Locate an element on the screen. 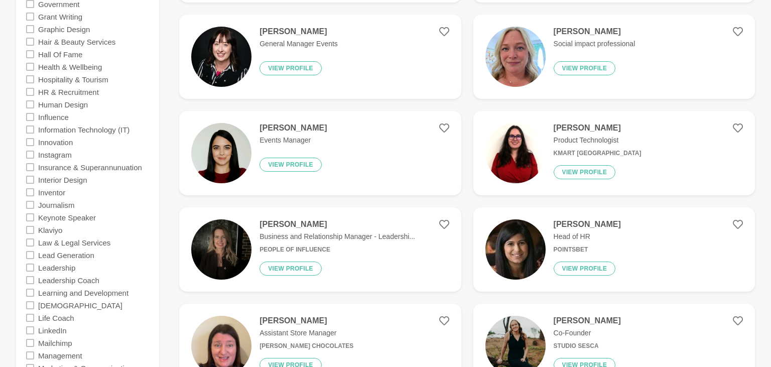 The image size is (771, 367). p: General Manager Events is located at coordinates (299, 44).